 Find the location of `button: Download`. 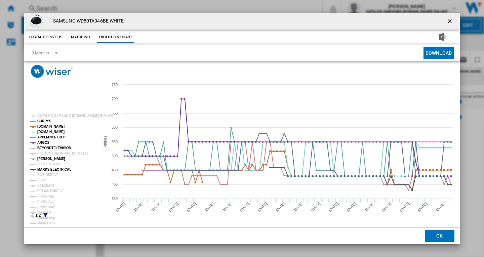

button: Download is located at coordinates (439, 53).